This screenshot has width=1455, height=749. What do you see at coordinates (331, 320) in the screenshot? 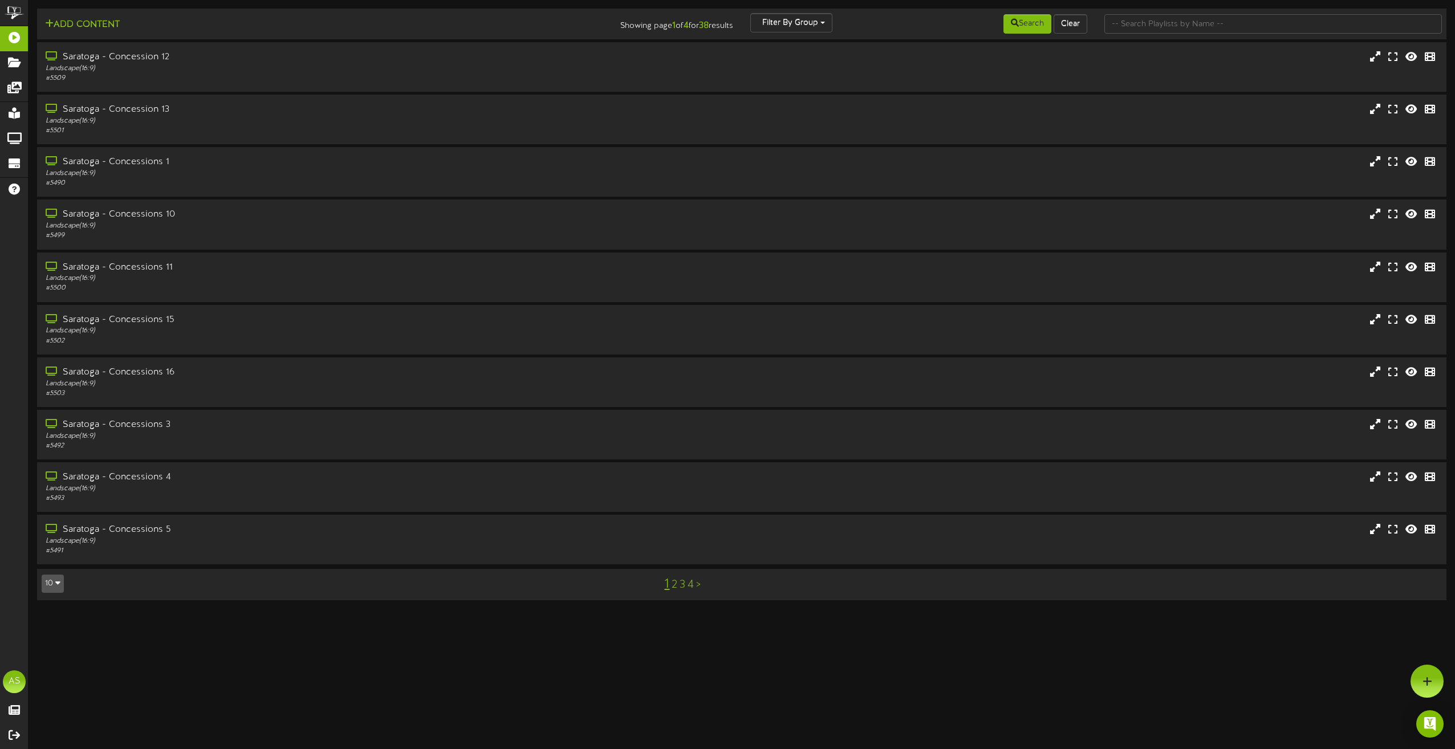
I see `div: Saratoga - Concessions 15` at bounding box center [331, 320].